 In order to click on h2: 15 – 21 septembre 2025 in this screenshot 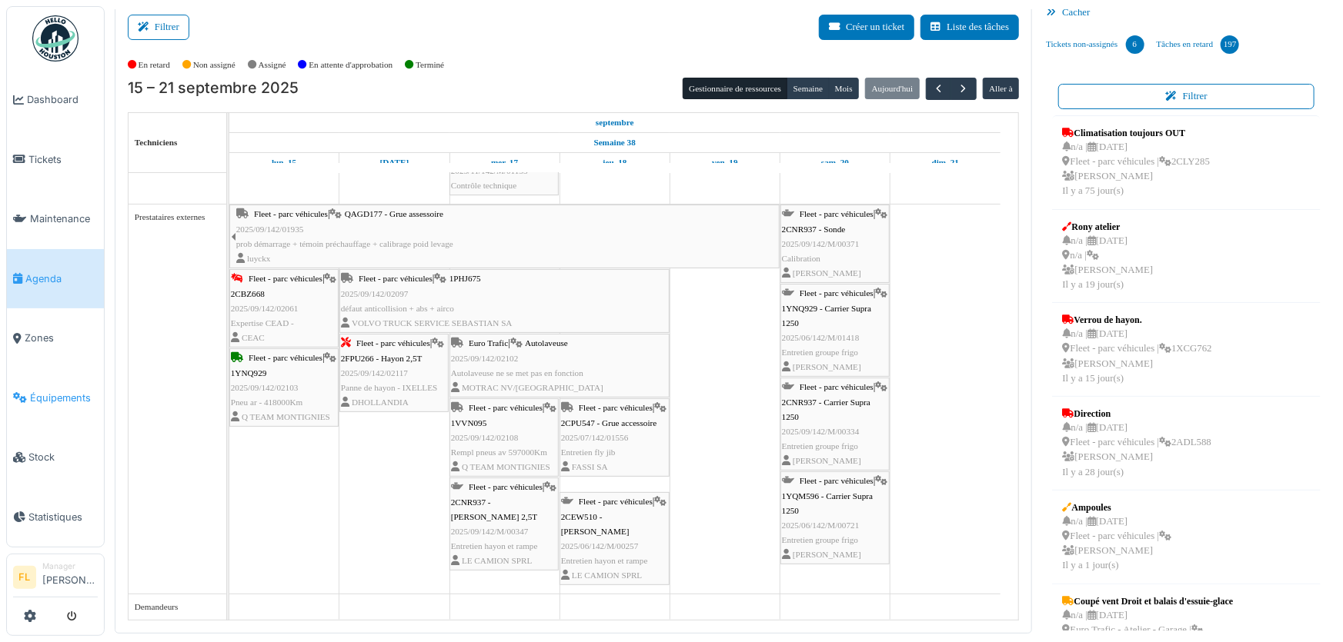, I will do `click(213, 88)`.